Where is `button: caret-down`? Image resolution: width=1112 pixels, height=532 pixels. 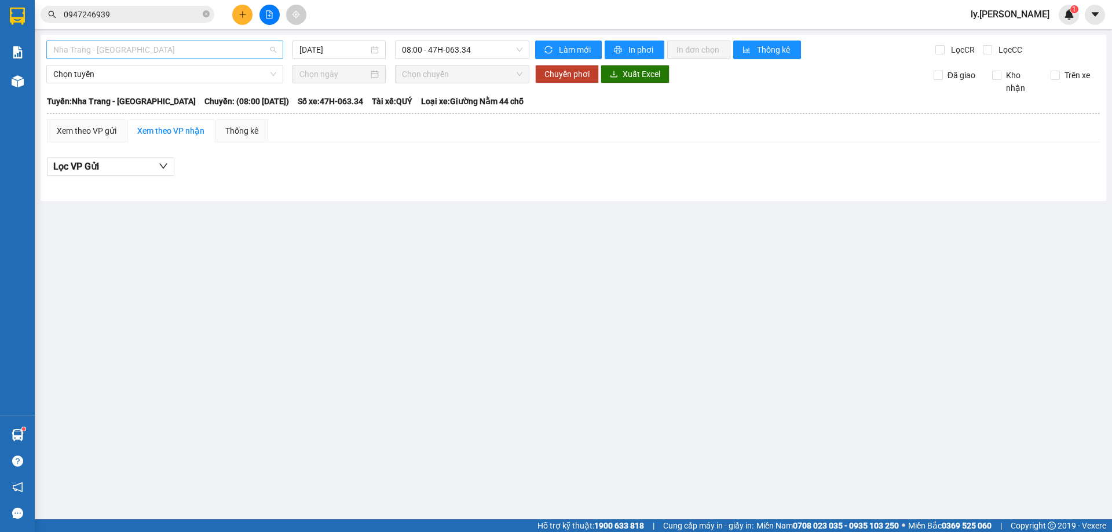
button: caret-down is located at coordinates (1094, 14).